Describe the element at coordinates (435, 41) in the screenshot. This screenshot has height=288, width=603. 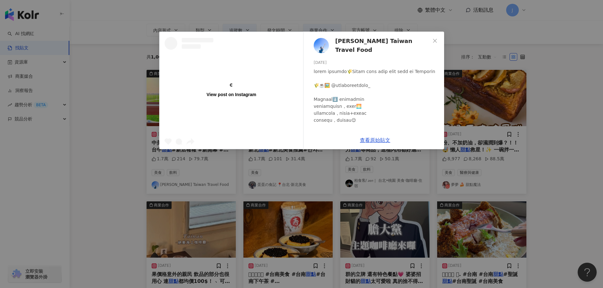
I see `span: close` at that location.